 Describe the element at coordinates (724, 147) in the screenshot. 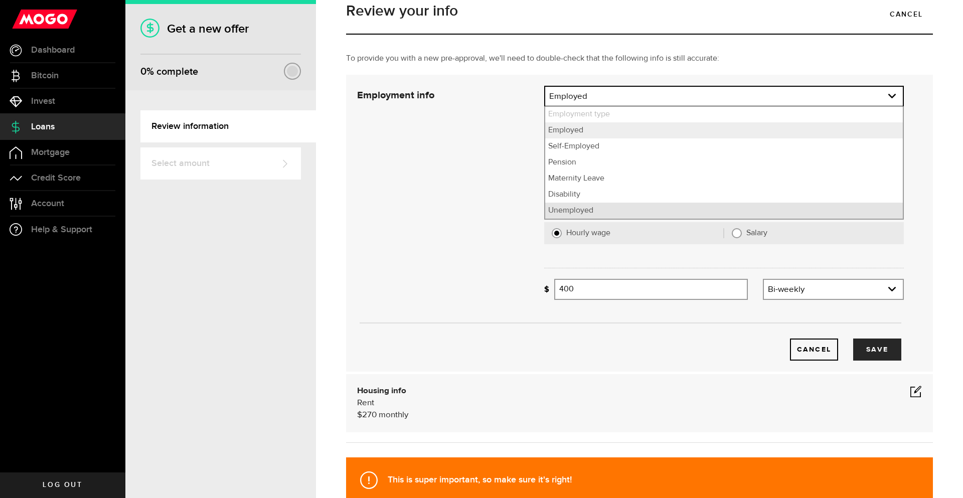

I see `li: Self-Employed` at that location.